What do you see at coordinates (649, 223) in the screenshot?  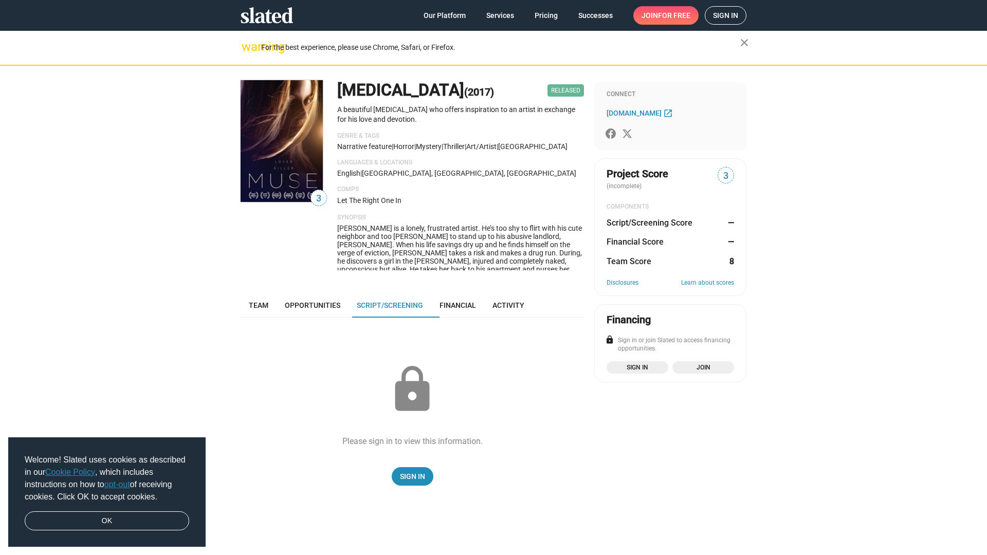 I see `dt: Script/Screening Score` at bounding box center [649, 223].